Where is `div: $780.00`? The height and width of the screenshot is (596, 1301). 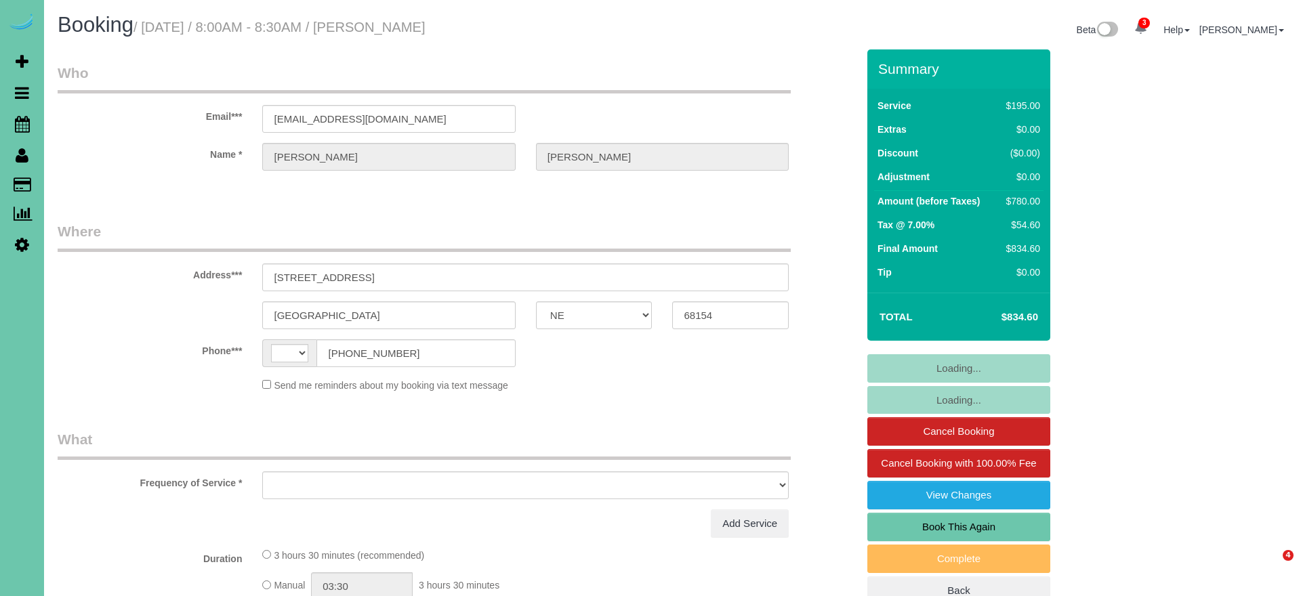 div: $780.00 is located at coordinates (1021, 201).